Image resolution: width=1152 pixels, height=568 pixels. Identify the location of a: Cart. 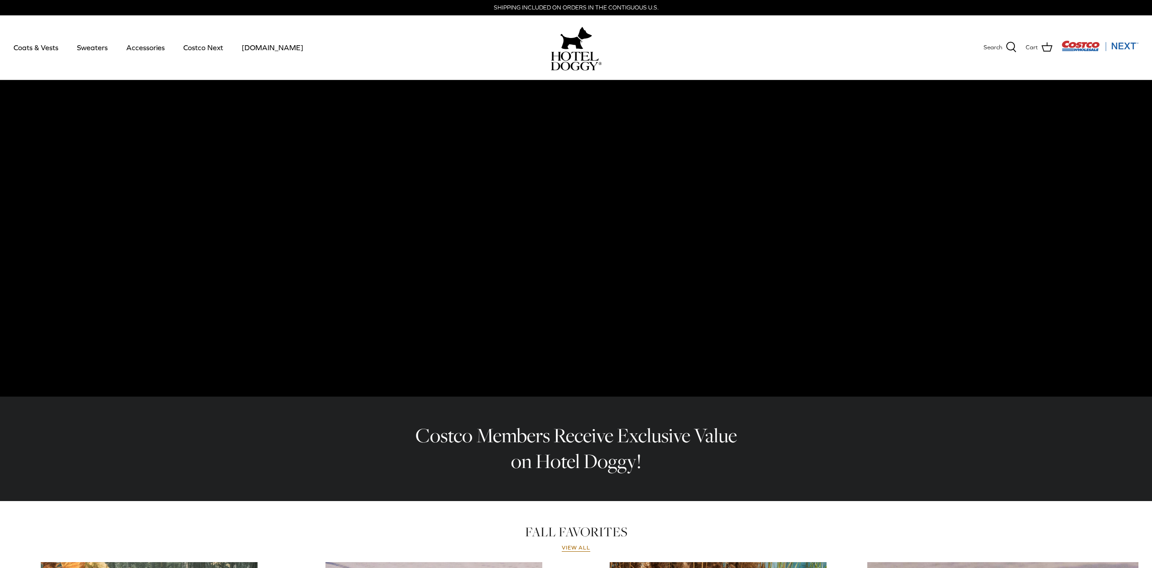
(1038, 48).